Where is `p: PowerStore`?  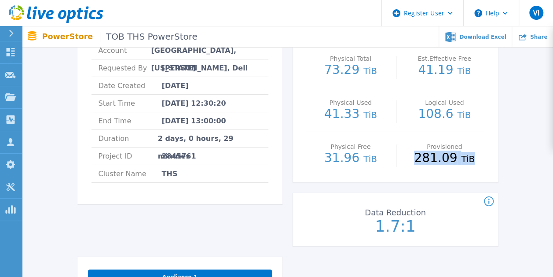 p: PowerStore is located at coordinates (120, 37).